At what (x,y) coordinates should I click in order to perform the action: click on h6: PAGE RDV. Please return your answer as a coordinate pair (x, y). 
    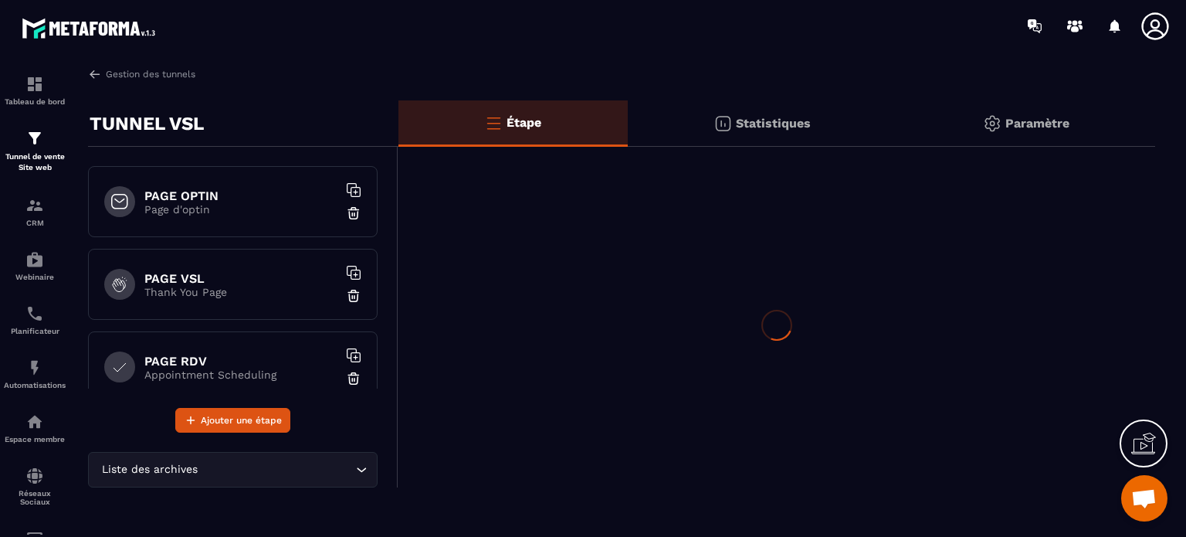
    Looking at the image, I should click on (241, 361).